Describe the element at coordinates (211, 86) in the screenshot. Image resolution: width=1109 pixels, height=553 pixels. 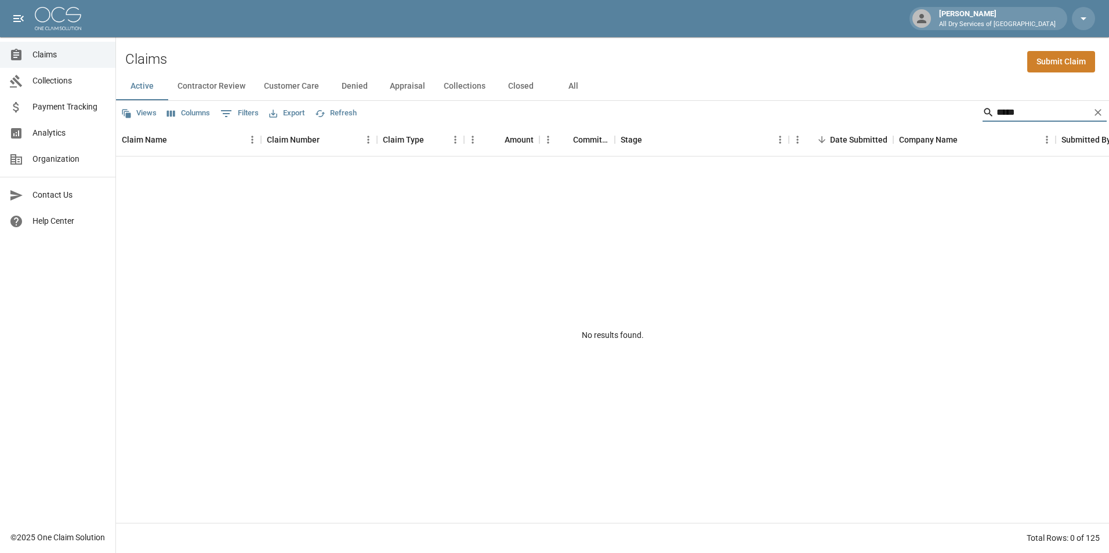
I see `button: Contractor Review` at that location.